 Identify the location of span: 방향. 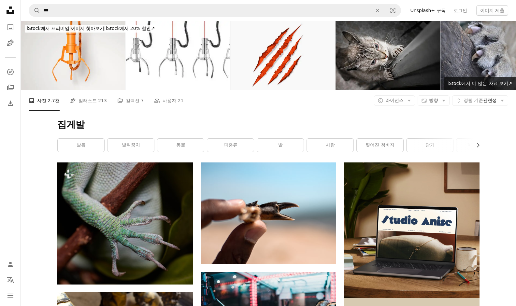
(433, 100).